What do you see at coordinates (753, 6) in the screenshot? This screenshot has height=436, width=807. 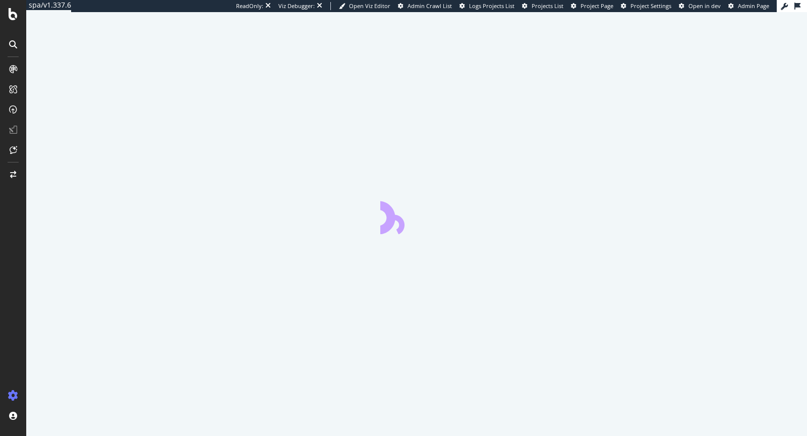 I see `span: Admin Page` at bounding box center [753, 6].